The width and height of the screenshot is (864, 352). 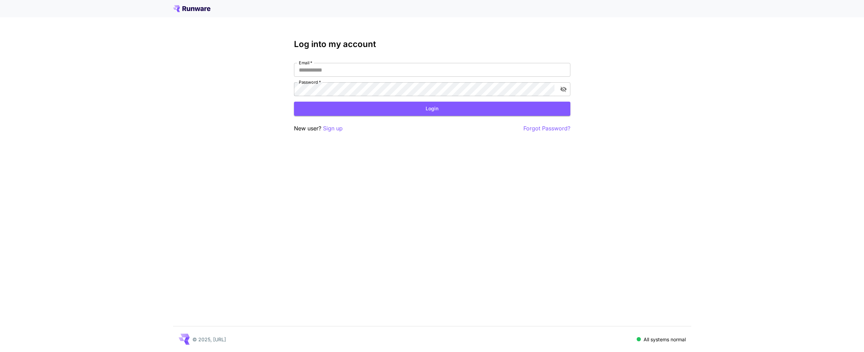 What do you see at coordinates (333, 128) in the screenshot?
I see `p: Sign up` at bounding box center [333, 128].